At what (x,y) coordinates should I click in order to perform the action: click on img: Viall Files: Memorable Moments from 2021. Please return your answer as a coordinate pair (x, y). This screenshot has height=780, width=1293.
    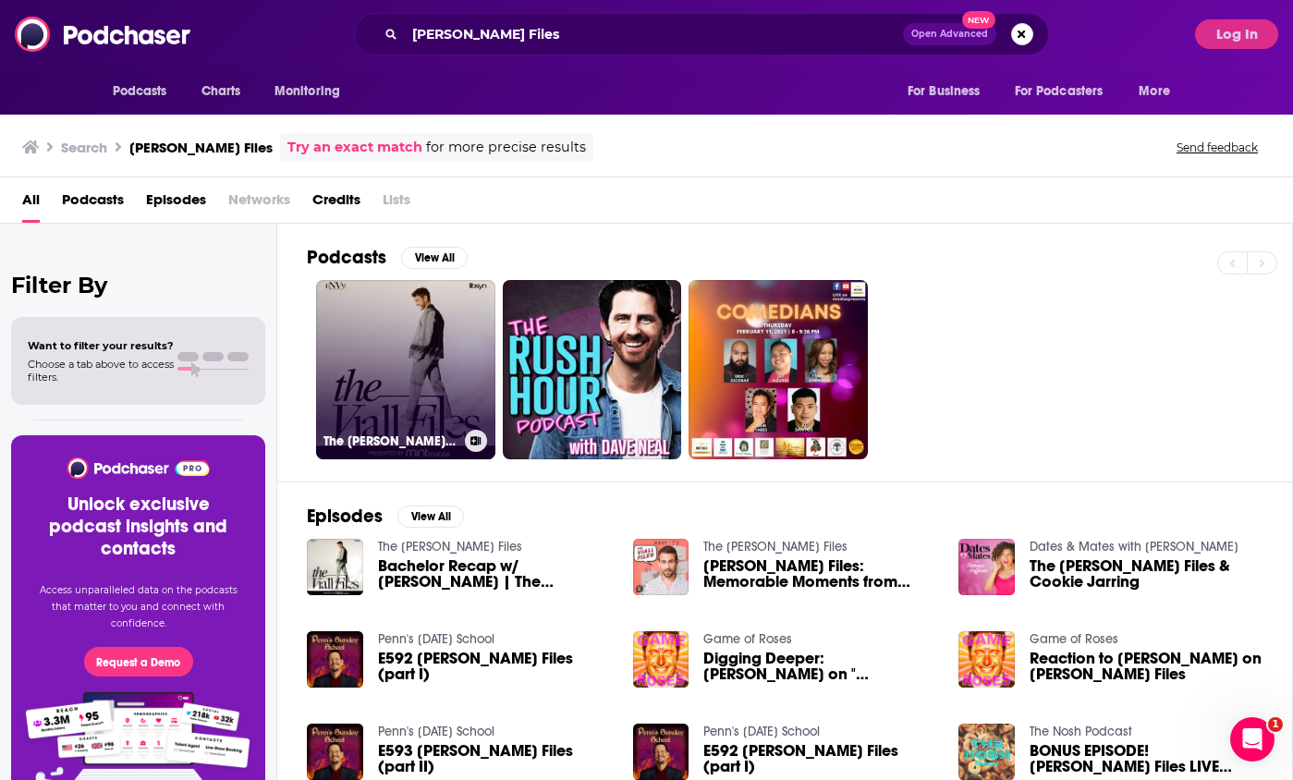
    Looking at the image, I should click on (661, 567).